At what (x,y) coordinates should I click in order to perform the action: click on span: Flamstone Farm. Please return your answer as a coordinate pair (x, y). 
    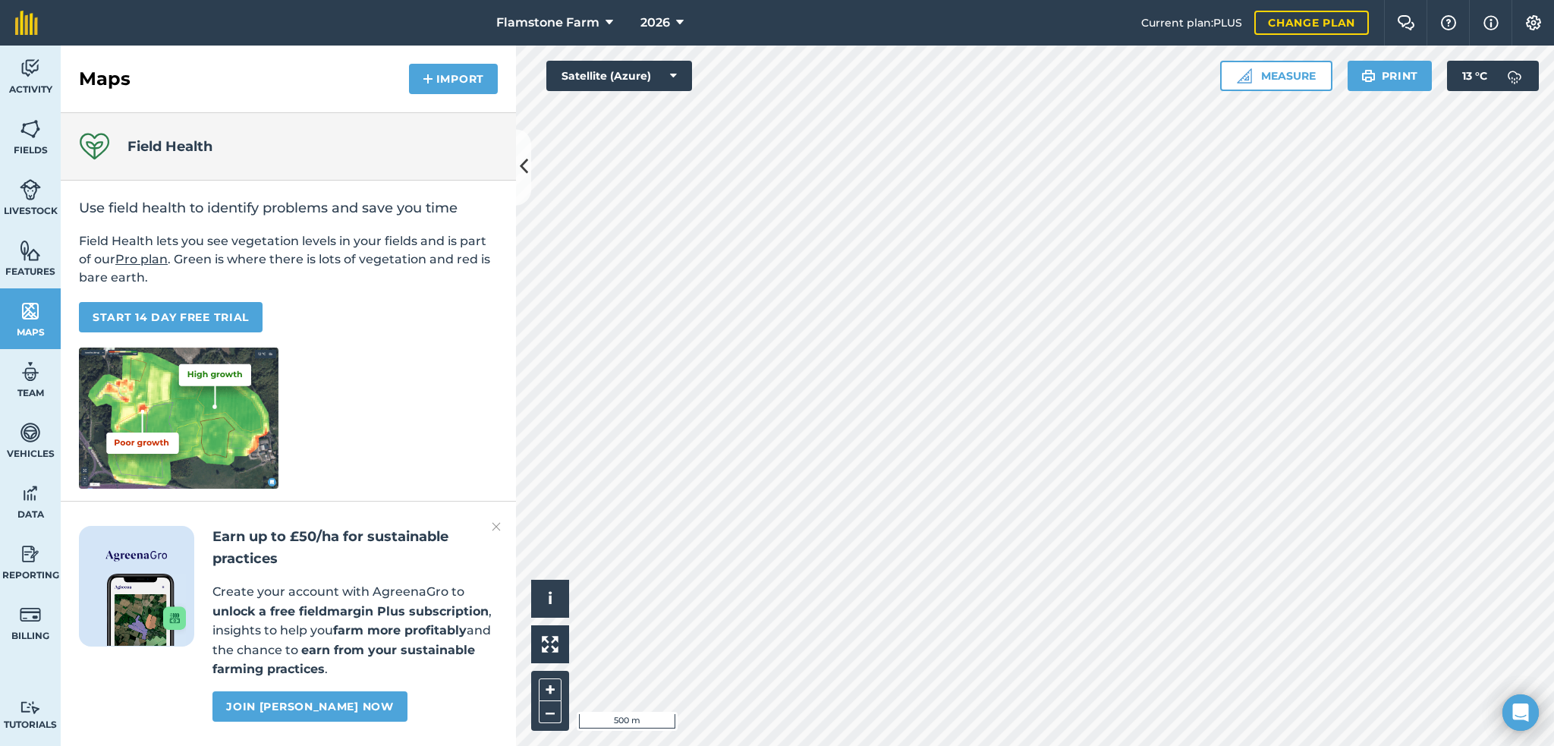
    Looking at the image, I should click on (548, 23).